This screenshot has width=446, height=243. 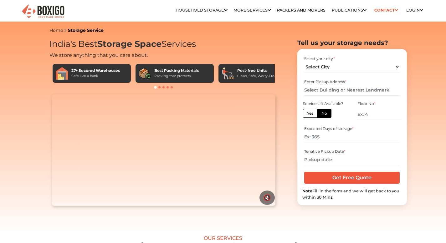 I want to click on div: Pest-free Units, so click(x=257, y=71).